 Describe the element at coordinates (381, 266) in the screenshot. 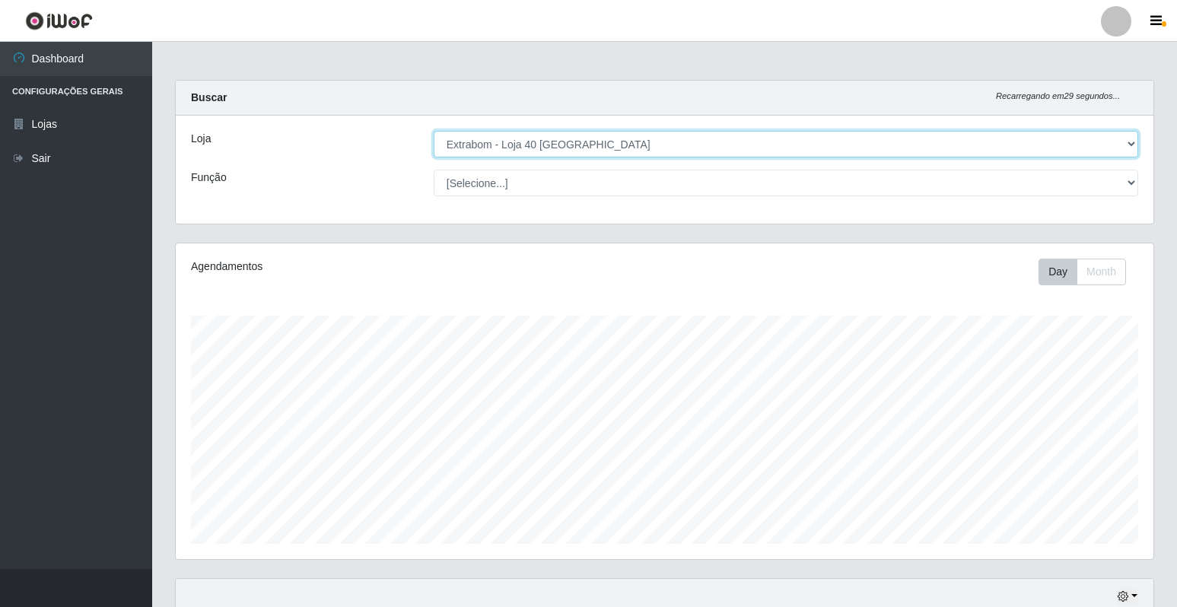

I see `div: Agendamentos` at that location.